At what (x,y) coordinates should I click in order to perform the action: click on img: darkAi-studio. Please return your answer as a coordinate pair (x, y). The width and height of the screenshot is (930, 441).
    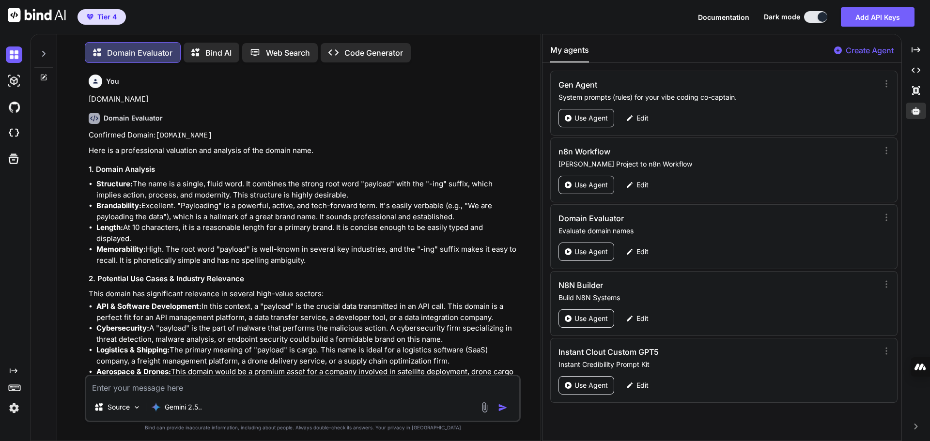
    Looking at the image, I should click on (14, 81).